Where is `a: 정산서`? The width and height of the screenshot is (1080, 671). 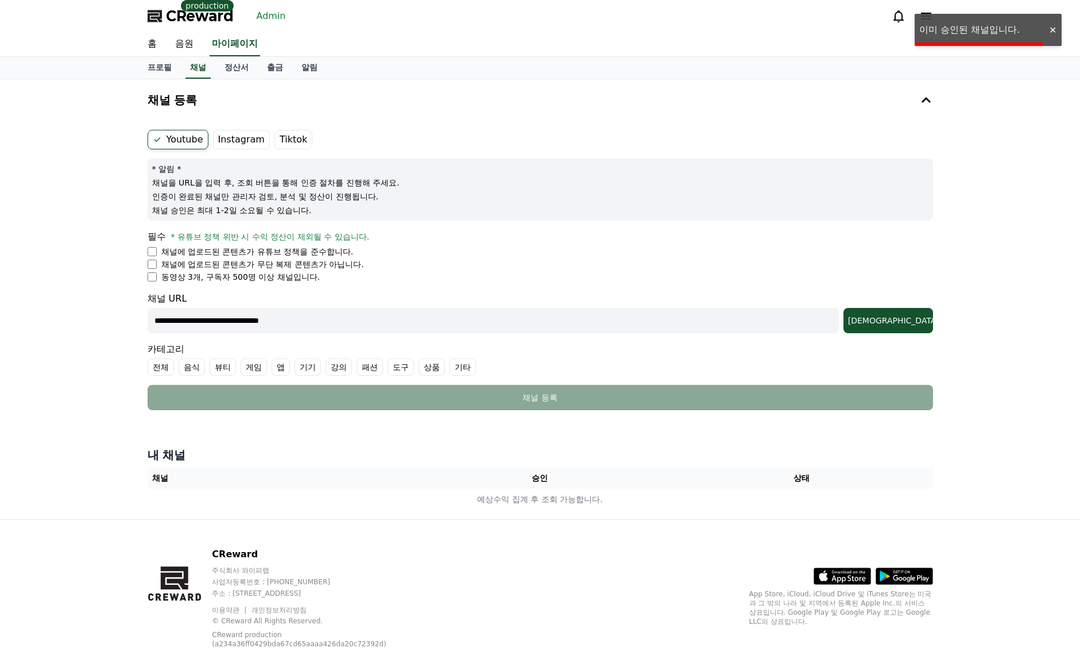
a: 정산서 is located at coordinates (237, 68).